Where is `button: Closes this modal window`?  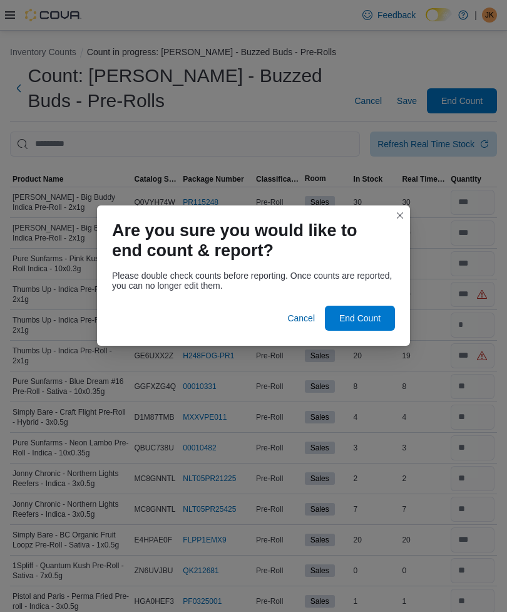 button: Closes this modal window is located at coordinates (400, 215).